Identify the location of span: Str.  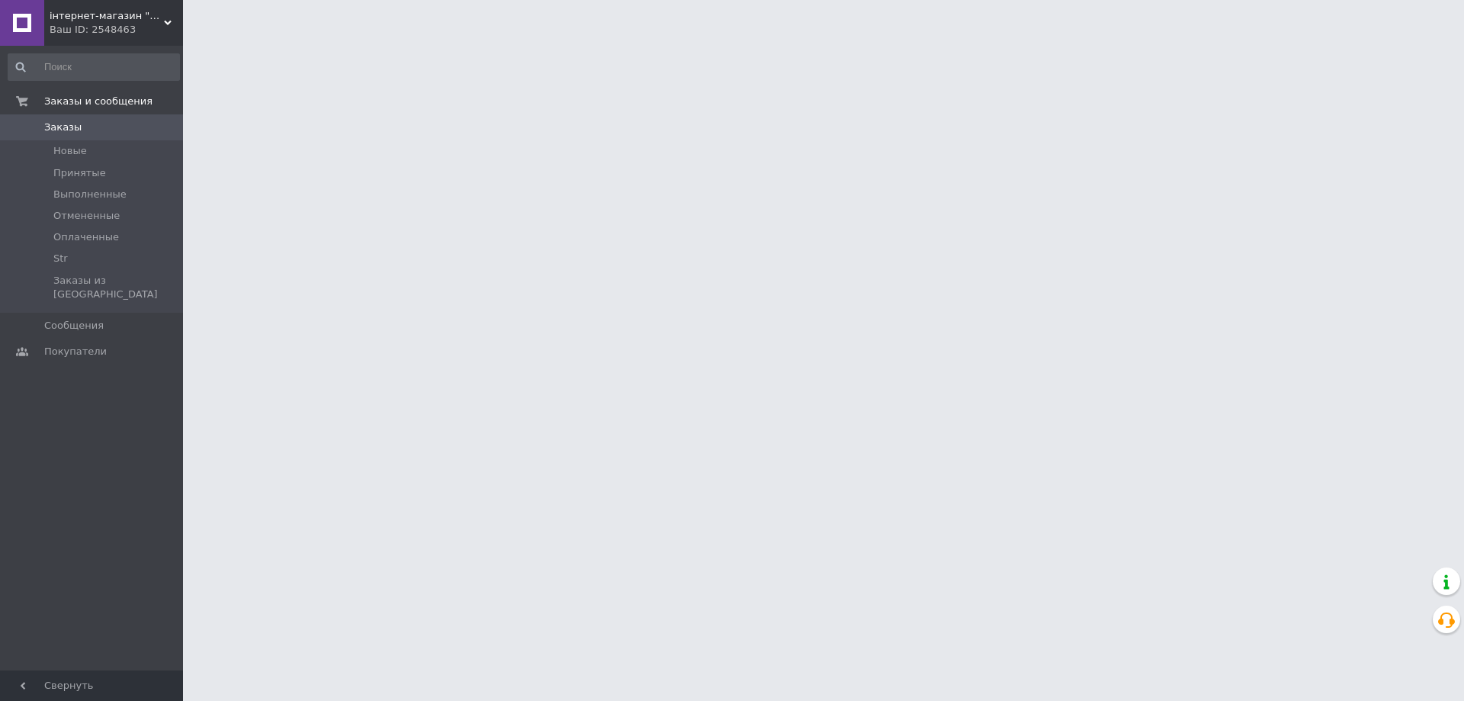
(60, 258).